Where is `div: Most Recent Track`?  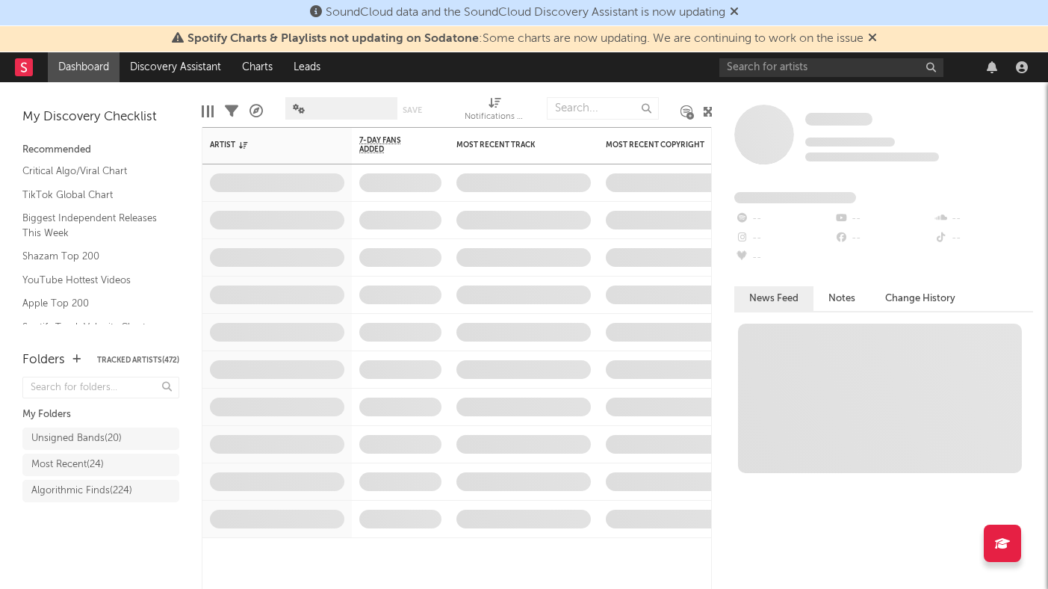 div: Most Recent Track is located at coordinates (513, 145).